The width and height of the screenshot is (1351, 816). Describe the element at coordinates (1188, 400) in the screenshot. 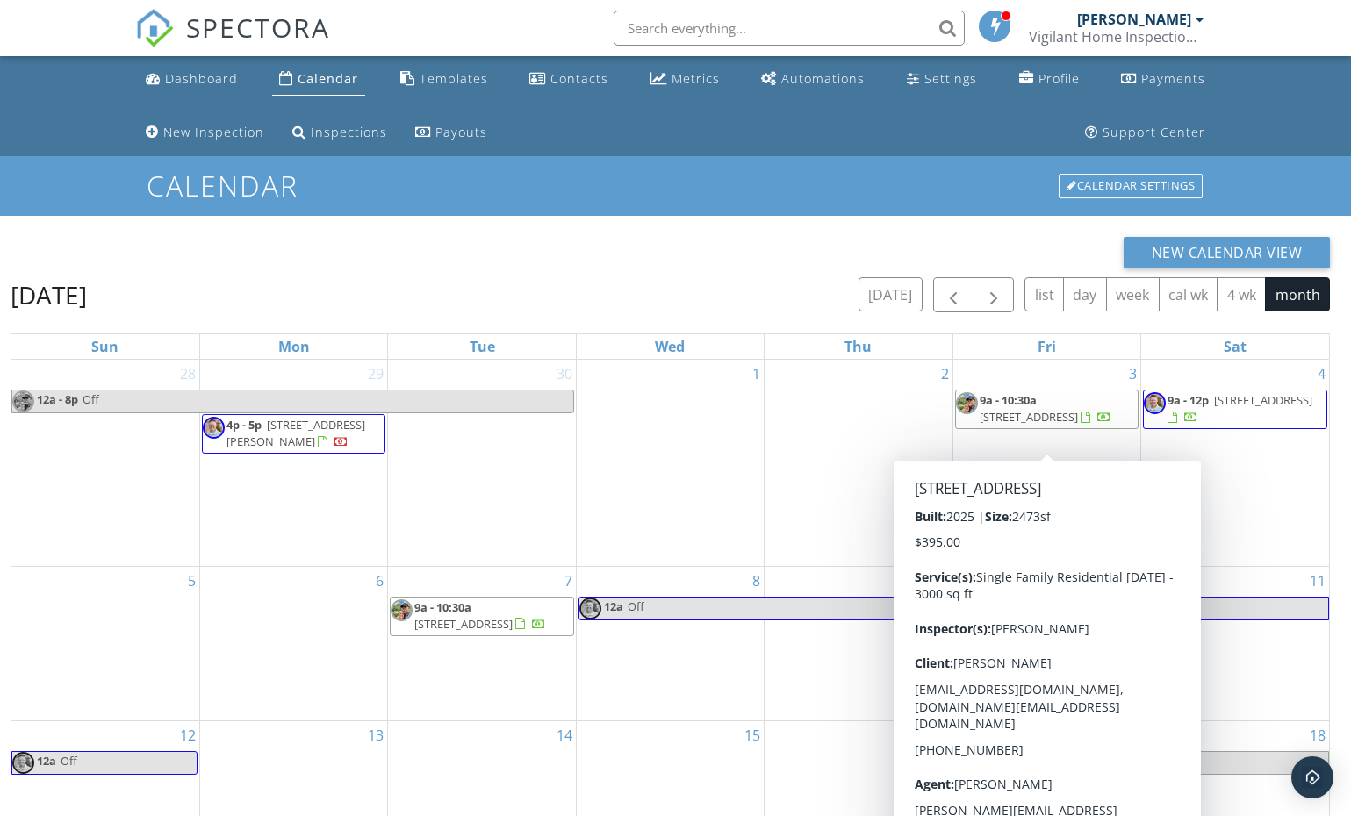

I see `span: 9a - 12p` at that location.